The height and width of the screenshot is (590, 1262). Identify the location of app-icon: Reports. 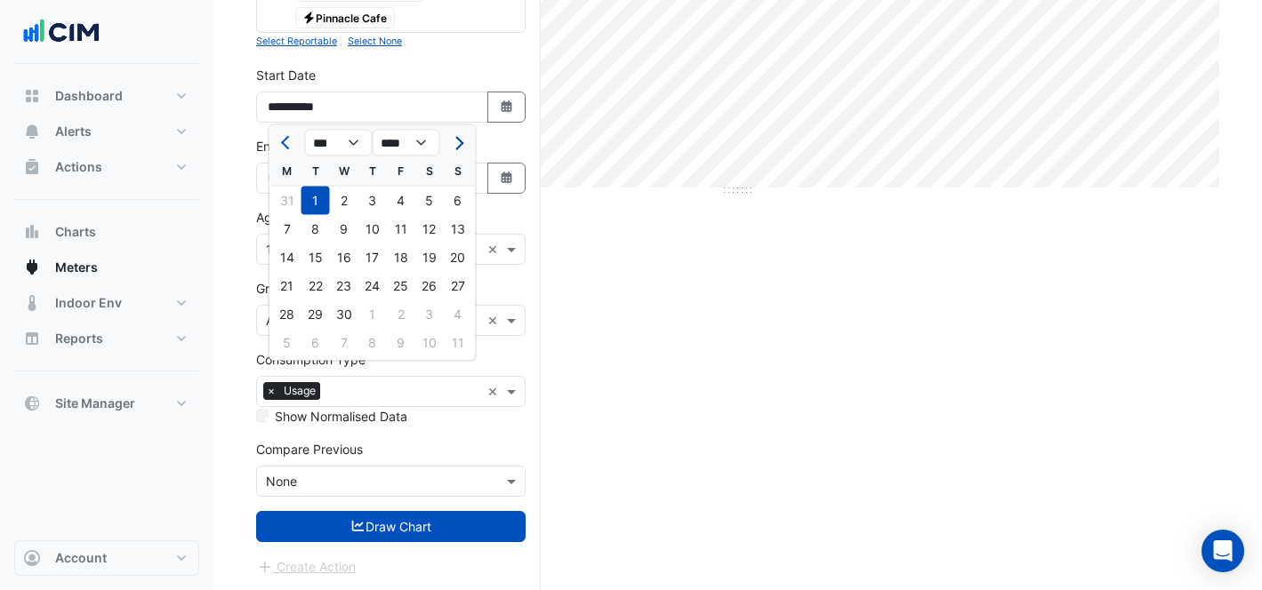
(32, 339).